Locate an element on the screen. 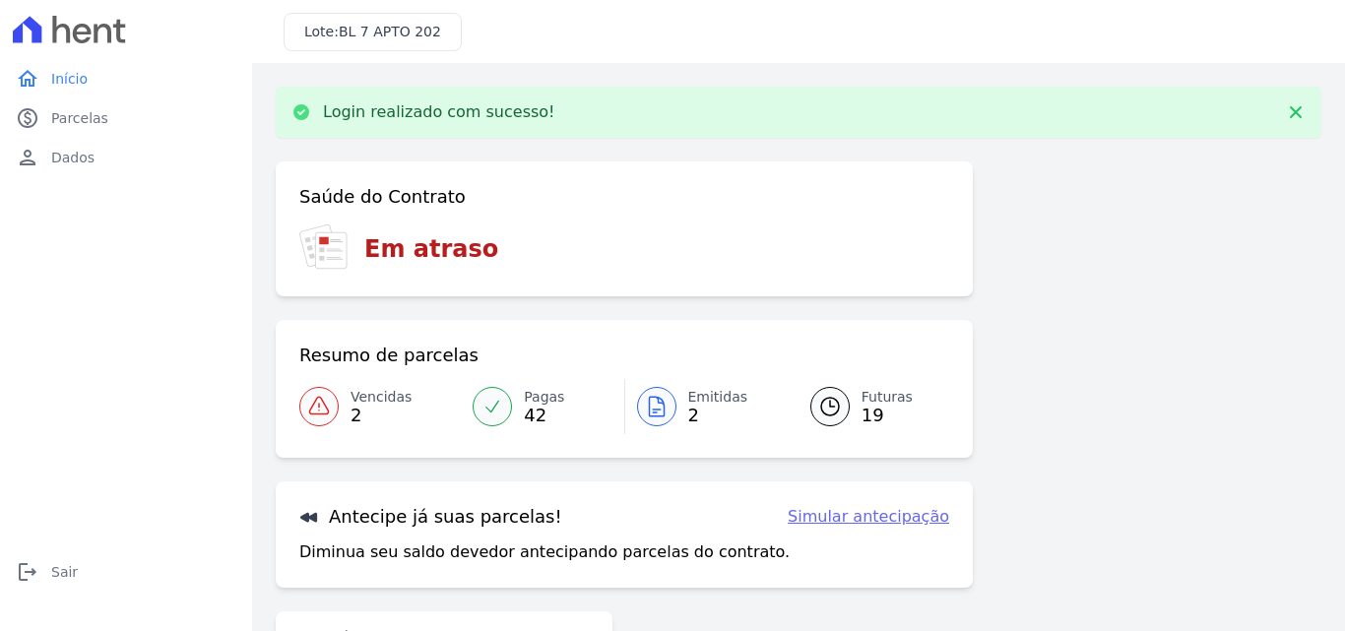  span: Parcelas is located at coordinates (80, 118).